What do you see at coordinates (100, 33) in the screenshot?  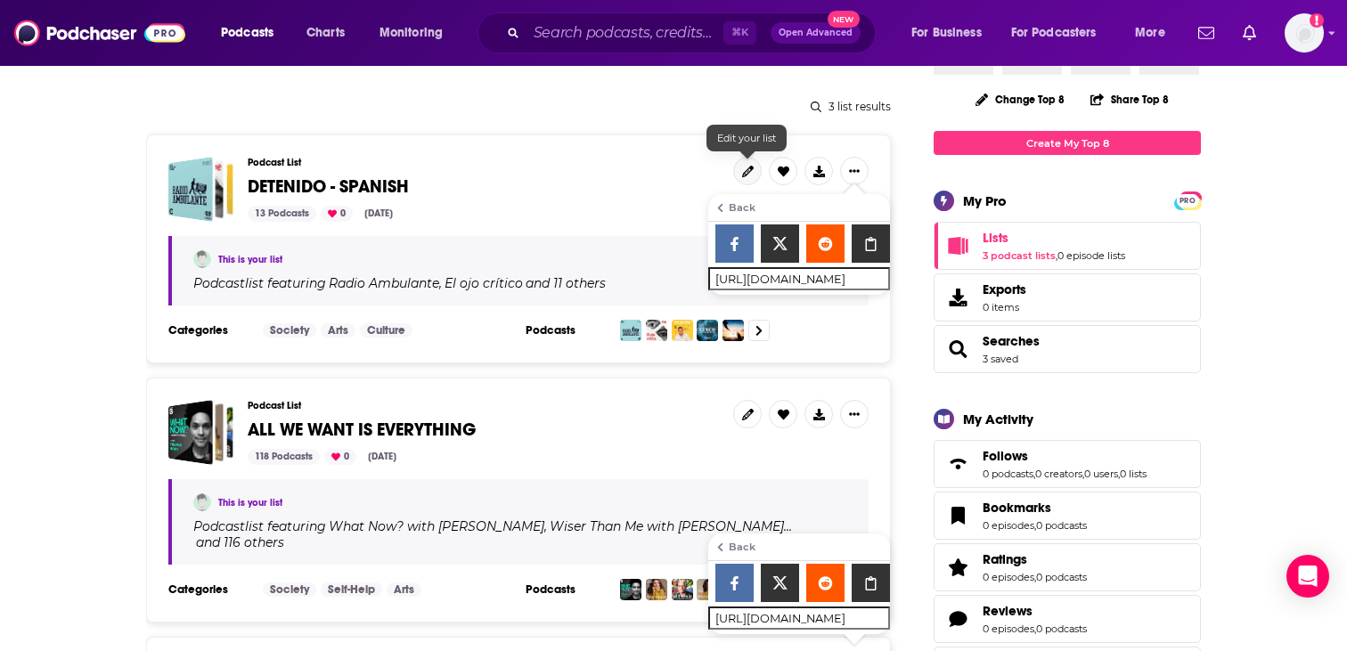 I see `img: Podchaser - Follow, Share and Rate Podcasts` at bounding box center [100, 33].